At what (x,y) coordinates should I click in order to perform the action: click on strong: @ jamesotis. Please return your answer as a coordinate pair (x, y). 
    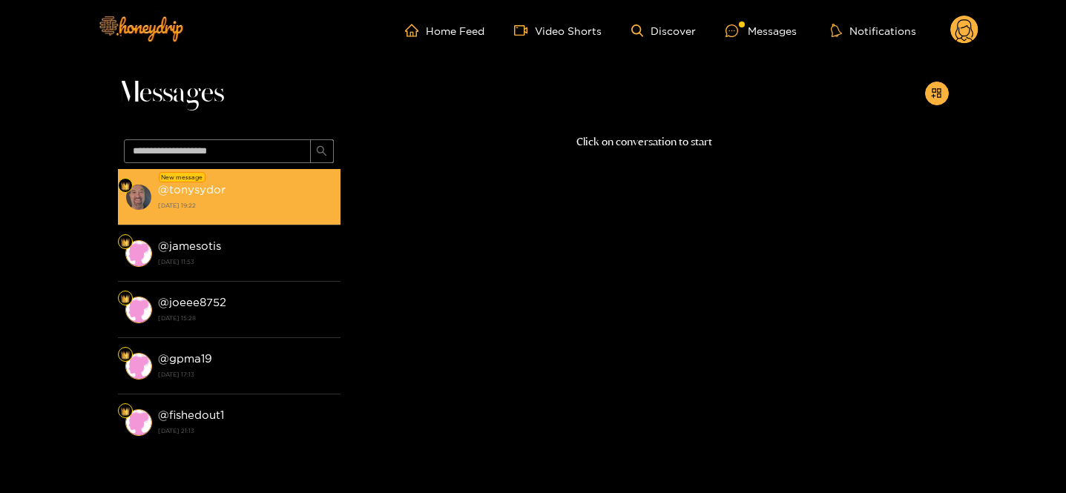
    Looking at the image, I should click on (189, 245).